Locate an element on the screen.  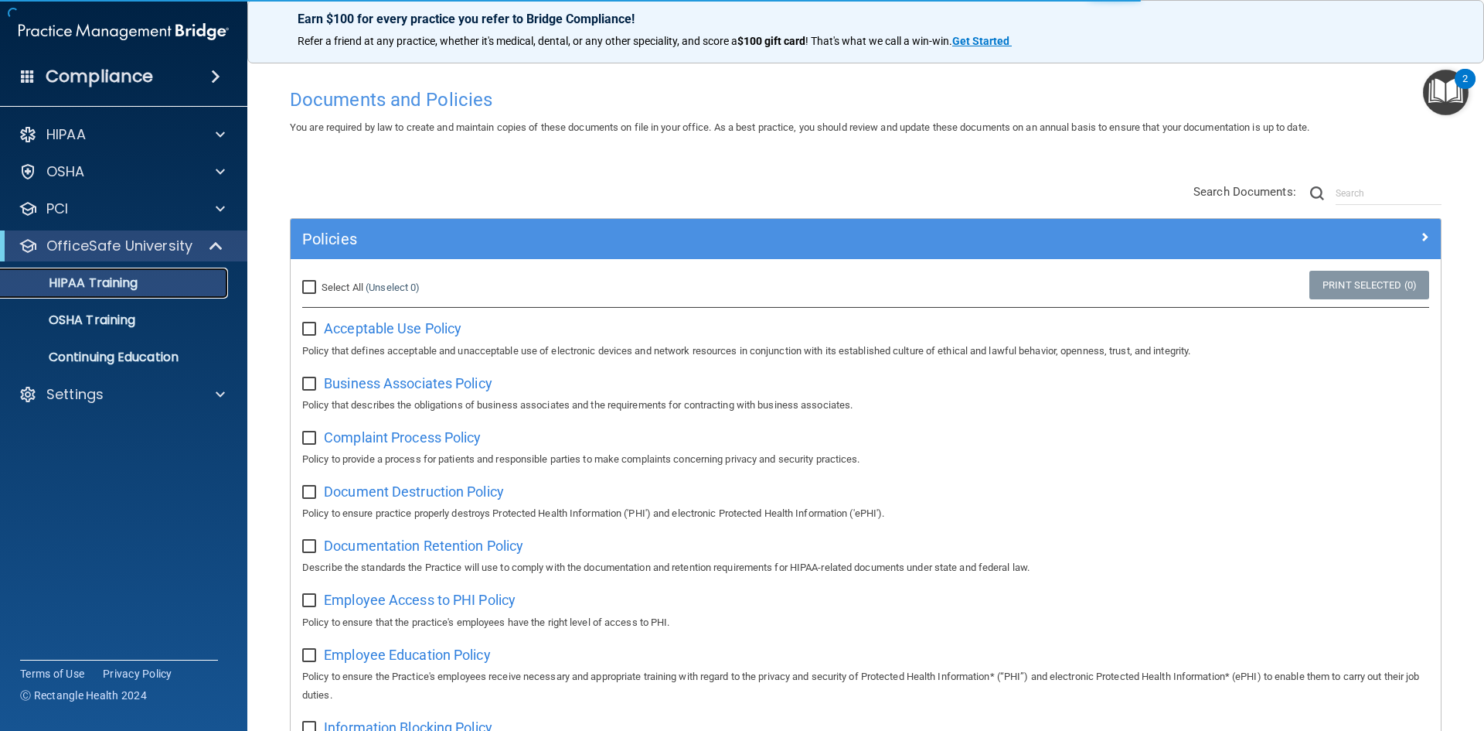
p: Policy to ensure practice properly destroys Protected Health Information ('PHI') and electronic P... is located at coordinates (866, 513).